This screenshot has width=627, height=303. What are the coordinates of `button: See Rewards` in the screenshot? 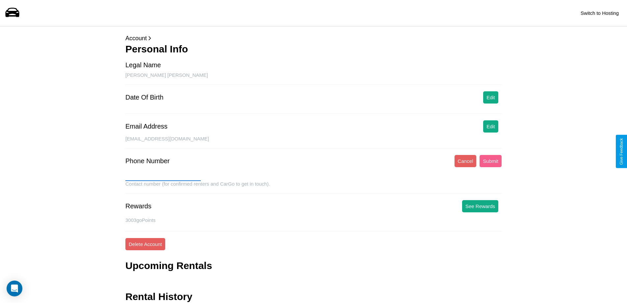 It's located at (480, 206).